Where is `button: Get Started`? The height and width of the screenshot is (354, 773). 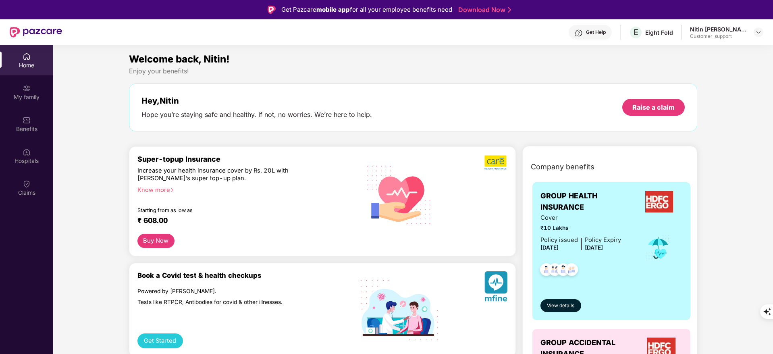 button: Get Started is located at coordinates (160, 341).